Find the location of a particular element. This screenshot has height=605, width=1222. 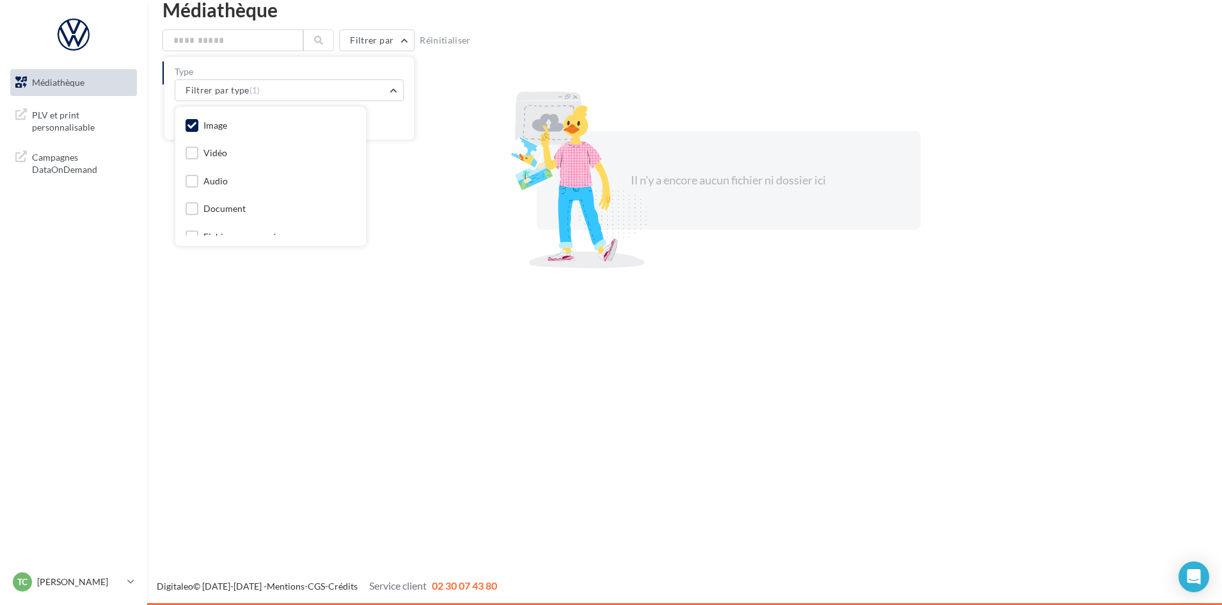

div: Image is located at coordinates (215, 125).